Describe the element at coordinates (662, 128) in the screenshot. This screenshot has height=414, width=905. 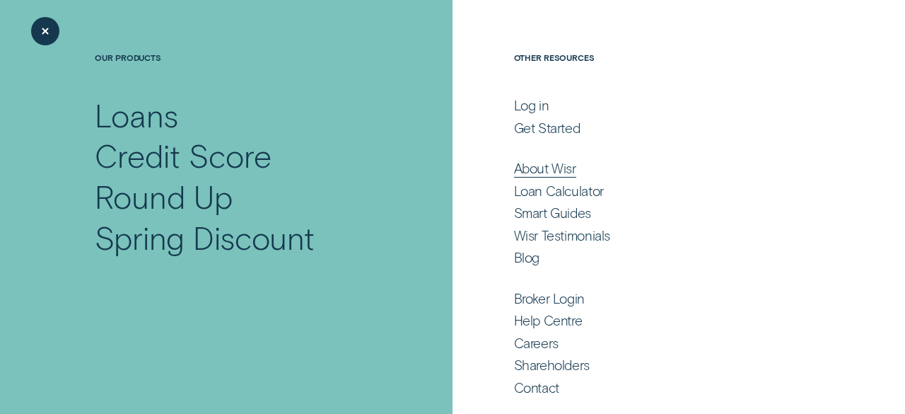
I see `a: Get Started` at that location.